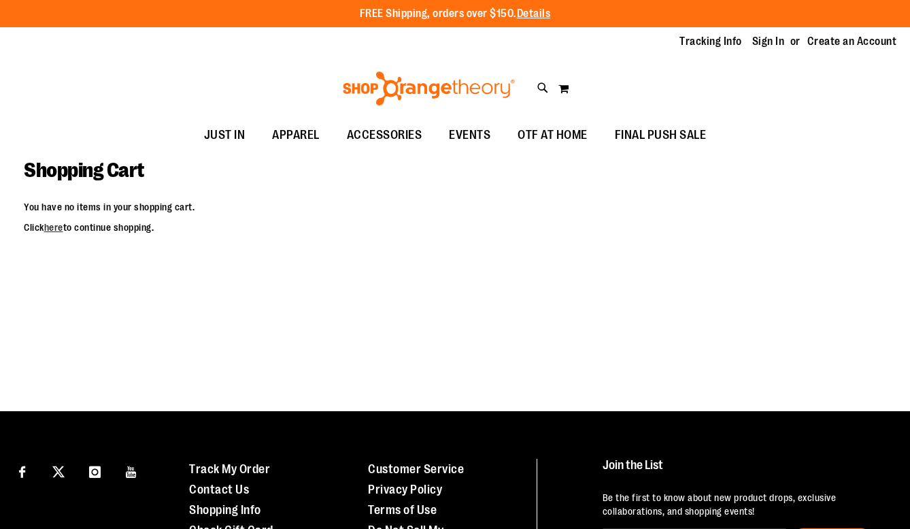 The width and height of the screenshot is (910, 529). Describe the element at coordinates (853, 42) in the screenshot. I see `a: Create an Account` at that location.